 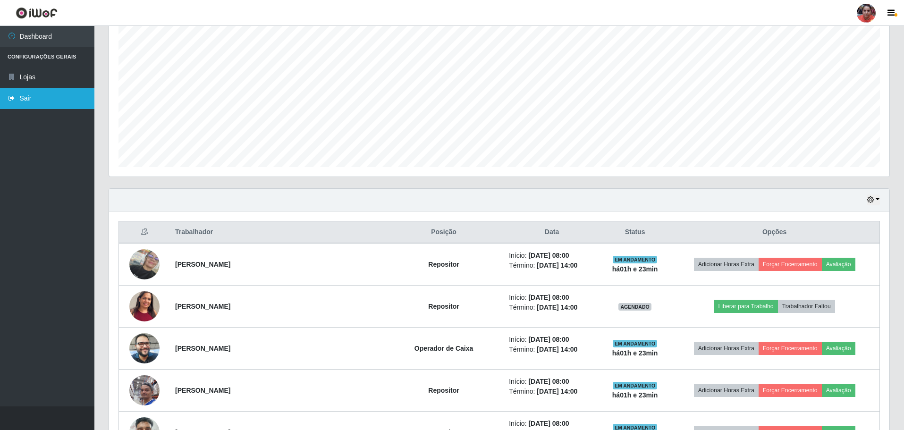 I want to click on th: Status, so click(x=635, y=232).